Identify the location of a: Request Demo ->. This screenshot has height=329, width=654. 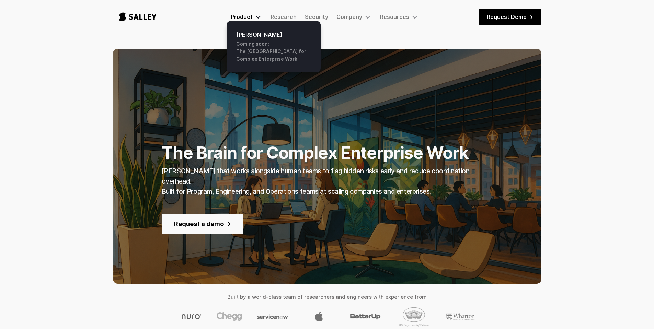
(510, 17).